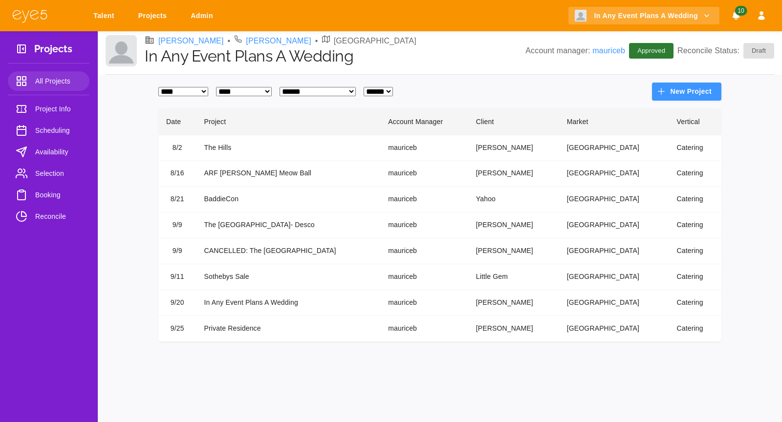 This screenshot has height=422, width=782. Describe the element at coordinates (53, 50) in the screenshot. I see `h3: Projects` at that location.